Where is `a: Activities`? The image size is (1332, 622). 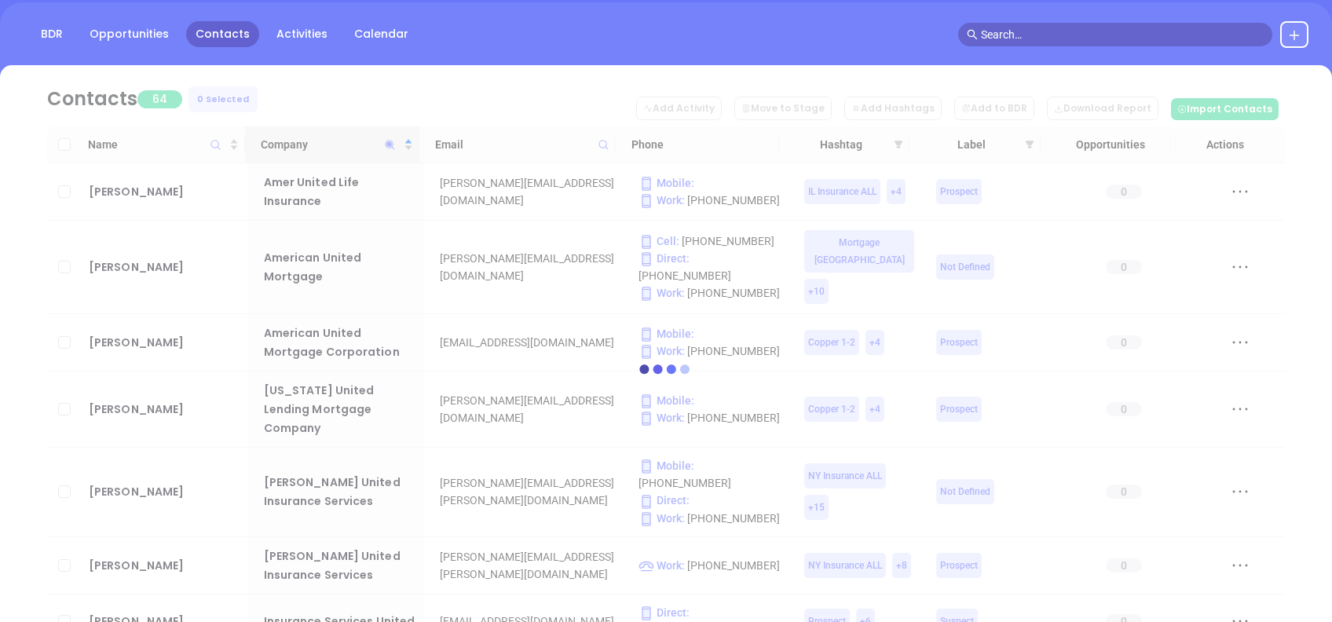 a: Activities is located at coordinates (302, 34).